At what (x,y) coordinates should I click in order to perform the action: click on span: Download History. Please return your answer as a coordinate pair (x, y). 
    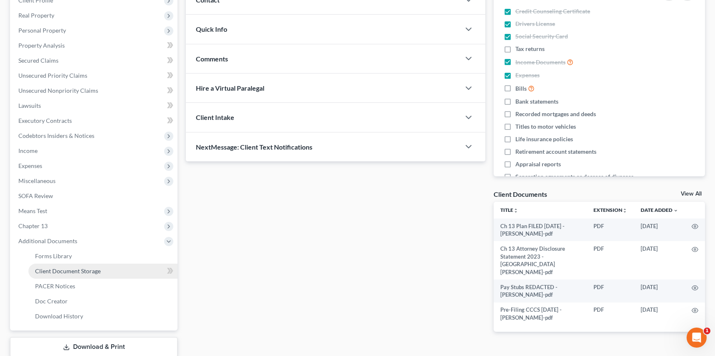
    Looking at the image, I should click on (59, 316).